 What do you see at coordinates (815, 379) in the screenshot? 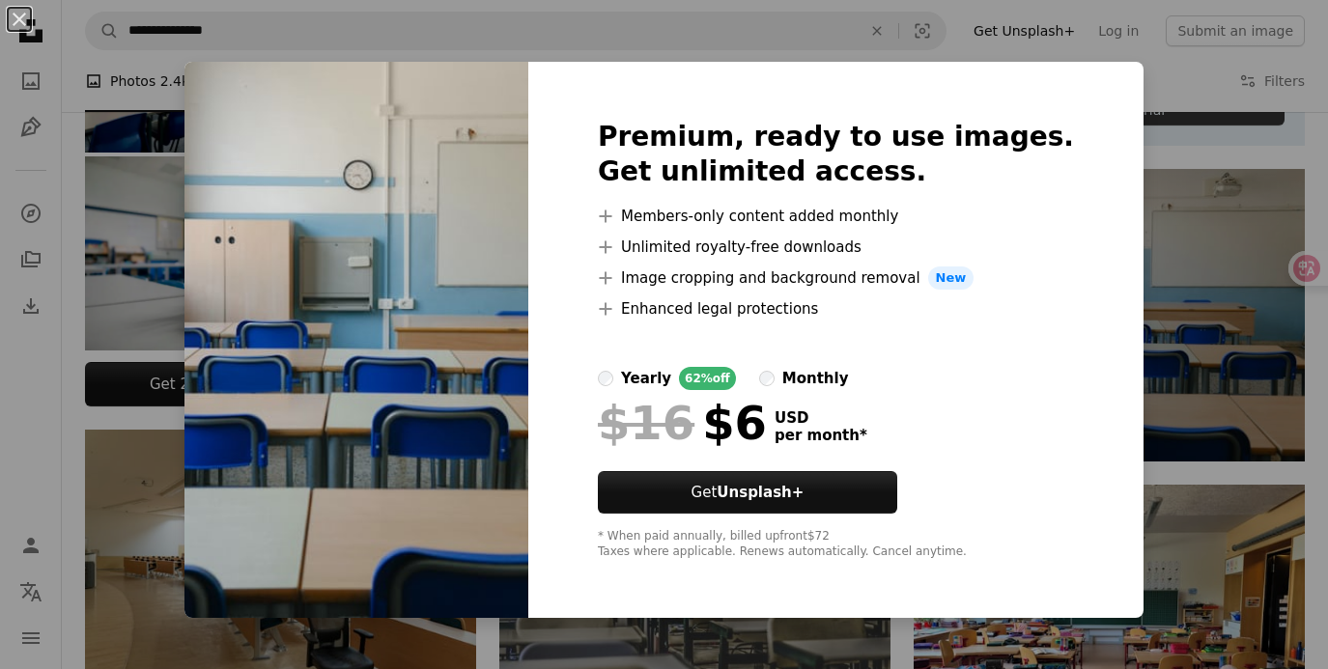
I see `div: monthly` at bounding box center [815, 379].